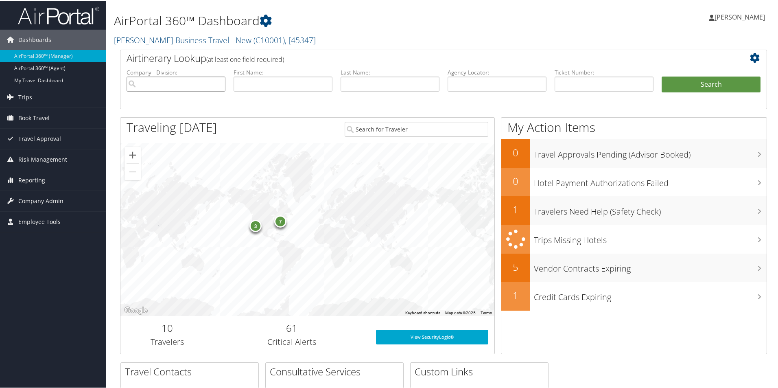  Describe the element at coordinates (497, 72) in the screenshot. I see `label: Agency Locator:` at that location.